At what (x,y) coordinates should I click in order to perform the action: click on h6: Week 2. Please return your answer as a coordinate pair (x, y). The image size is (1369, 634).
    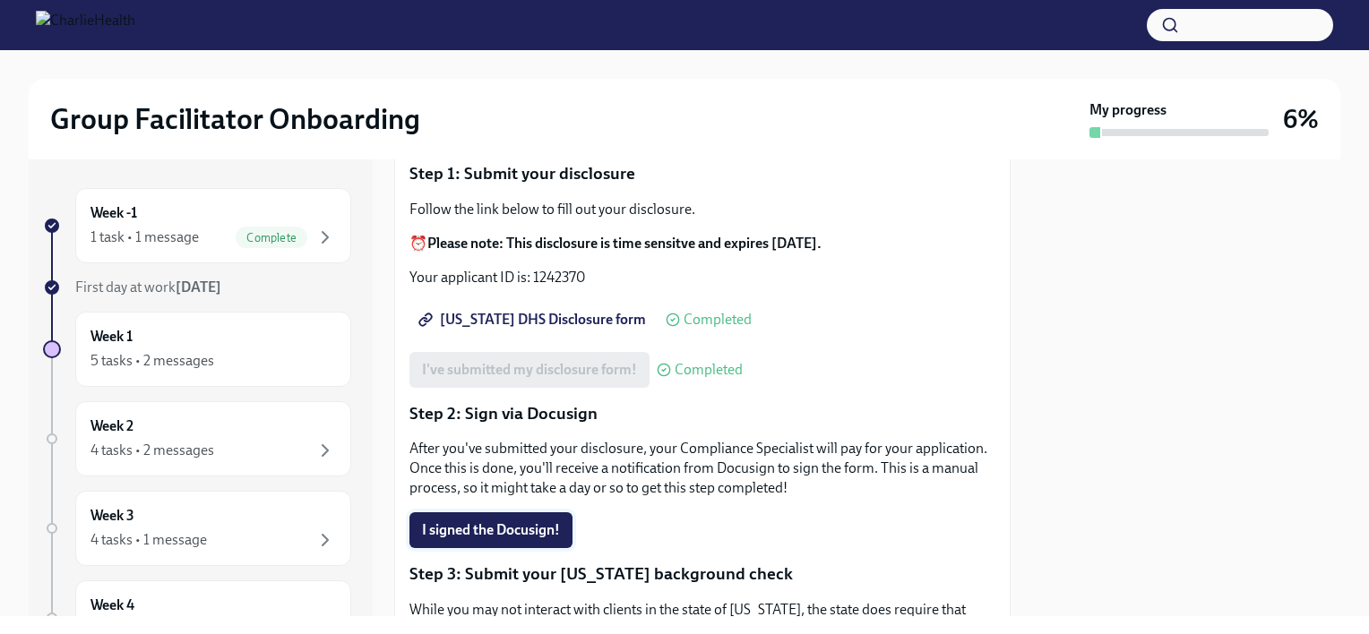
    Looking at the image, I should click on (112, 426).